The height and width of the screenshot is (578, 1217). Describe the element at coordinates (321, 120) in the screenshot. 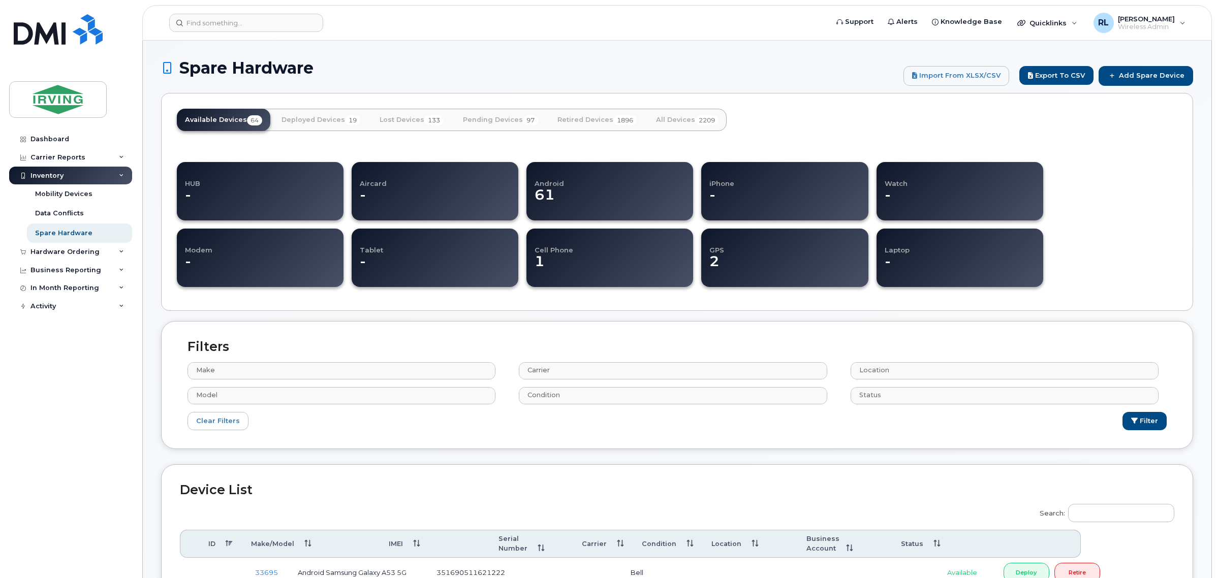

I see `a: Deployed Devices19` at that location.